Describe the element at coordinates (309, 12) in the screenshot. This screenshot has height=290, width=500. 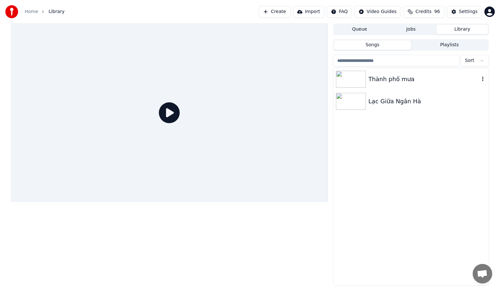
I see `button: Import` at that location.